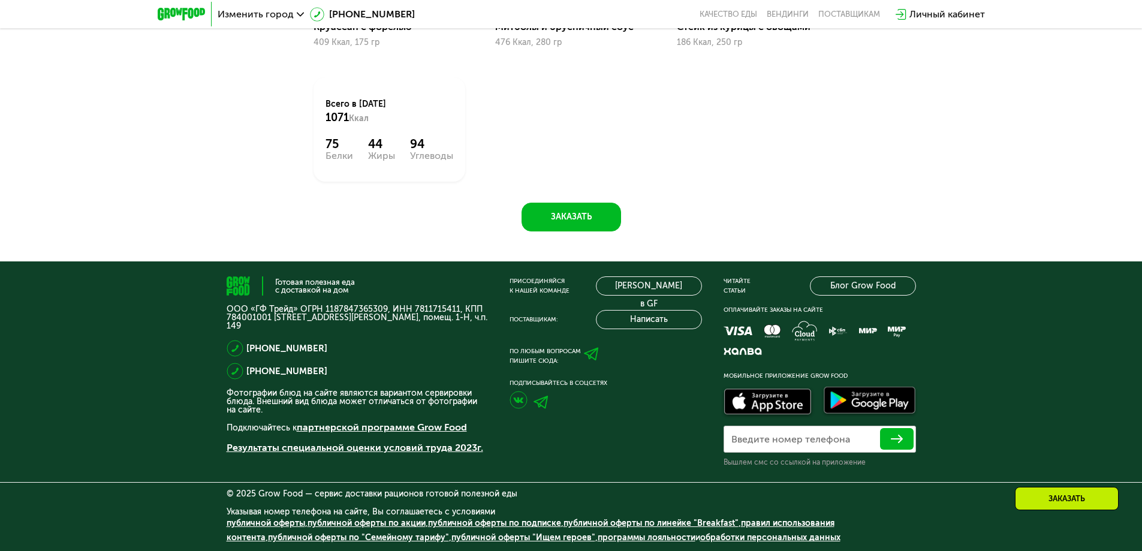  I want to click on div: Углеводы, so click(431, 156).